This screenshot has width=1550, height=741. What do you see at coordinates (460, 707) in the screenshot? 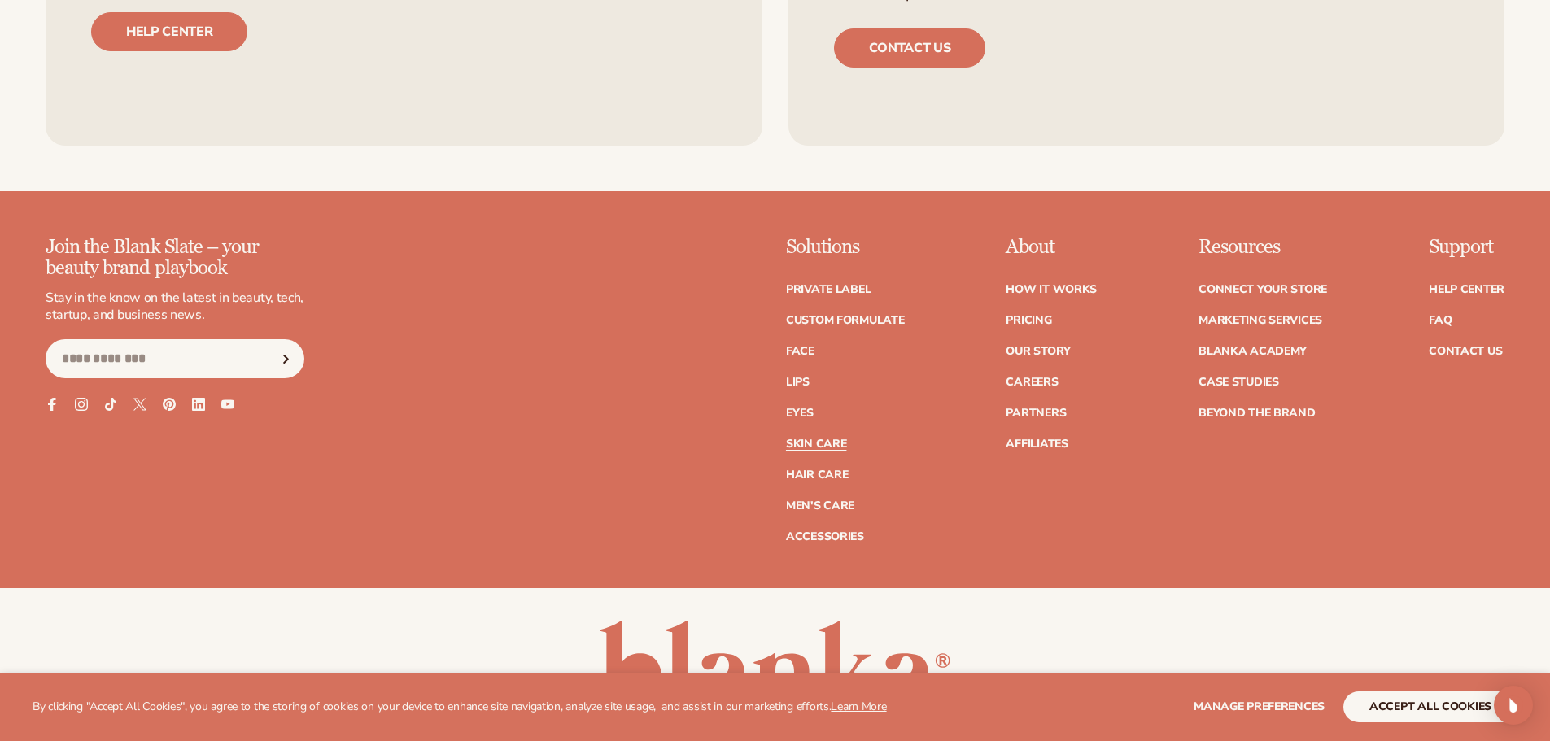
I see `p: By clicking "Accept All Cookies", you agree to the storing of cookies on your device to enhance s...` at bounding box center [460, 707].